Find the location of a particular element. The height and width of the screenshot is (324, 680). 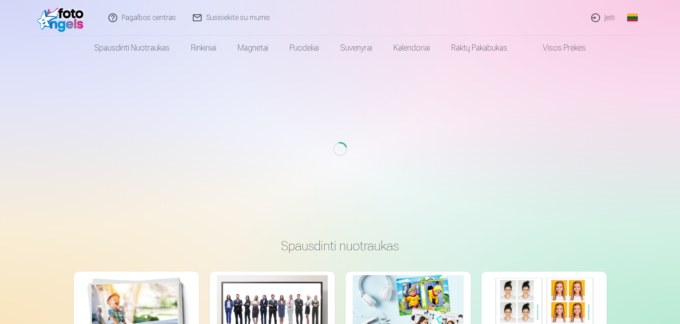

a: Kalendoriai is located at coordinates (412, 48).